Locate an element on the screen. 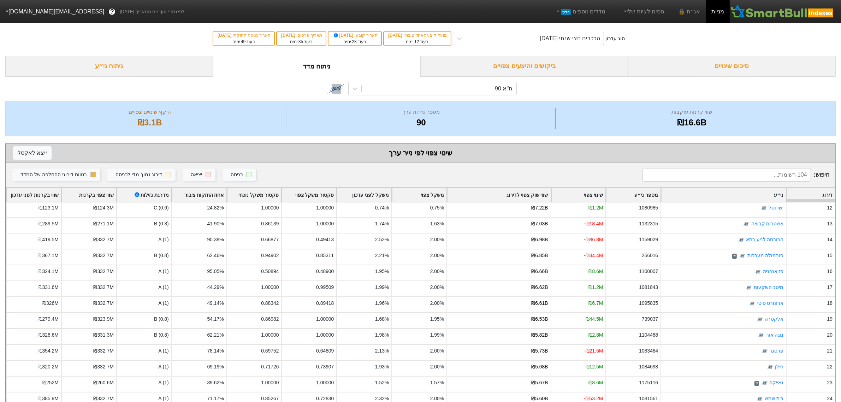 The height and width of the screenshot is (402, 841). span: ד is located at coordinates (735, 257).